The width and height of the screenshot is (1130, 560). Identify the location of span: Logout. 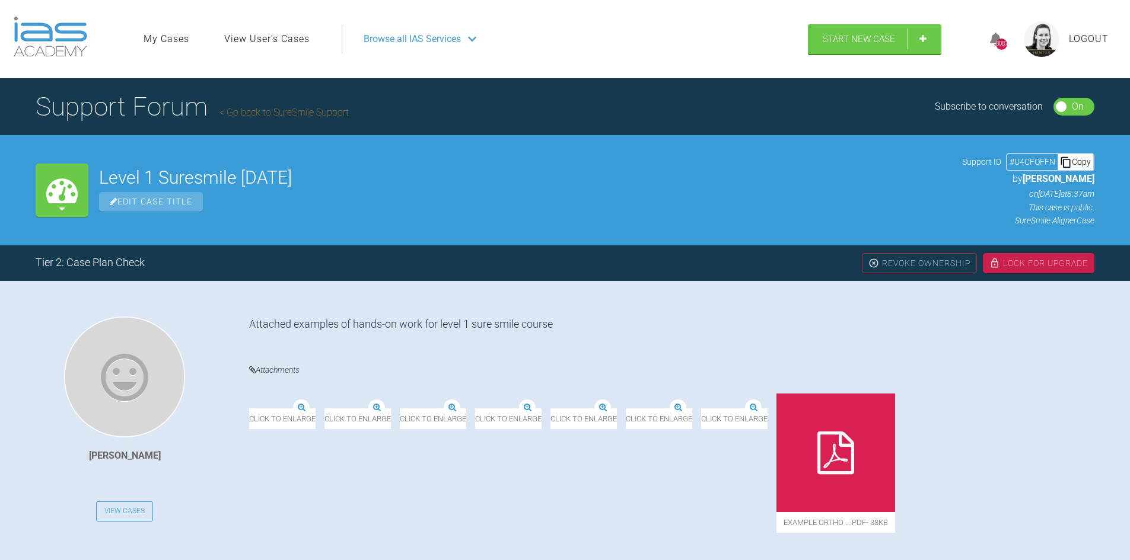
(1088, 39).